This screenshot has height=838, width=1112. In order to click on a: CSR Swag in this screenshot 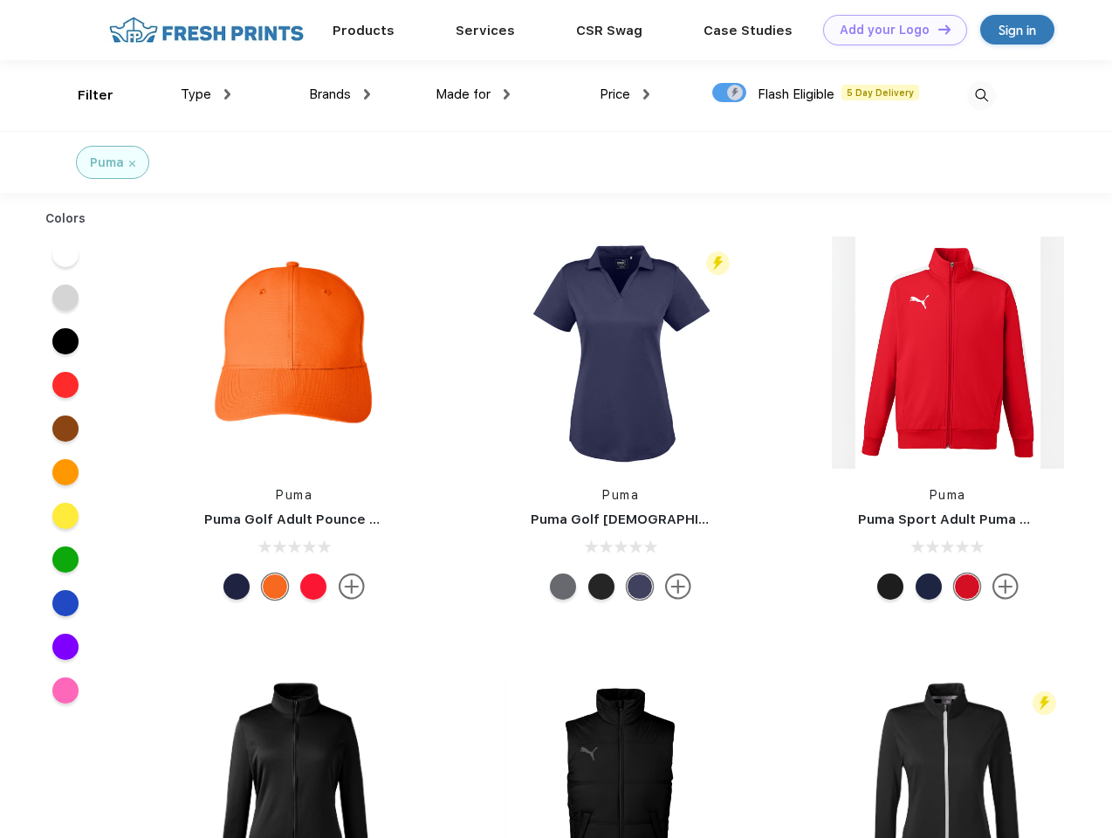, I will do `click(609, 31)`.